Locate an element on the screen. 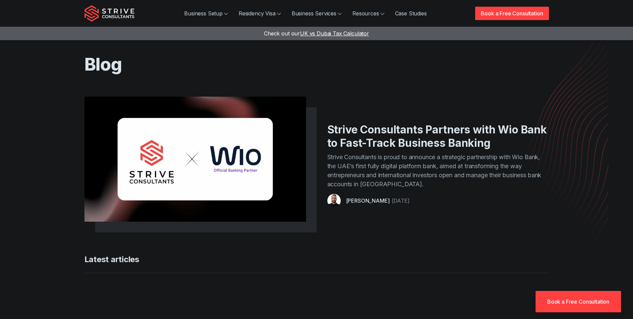 The width and height of the screenshot is (633, 319). h4: Latest articles is located at coordinates (317, 263).